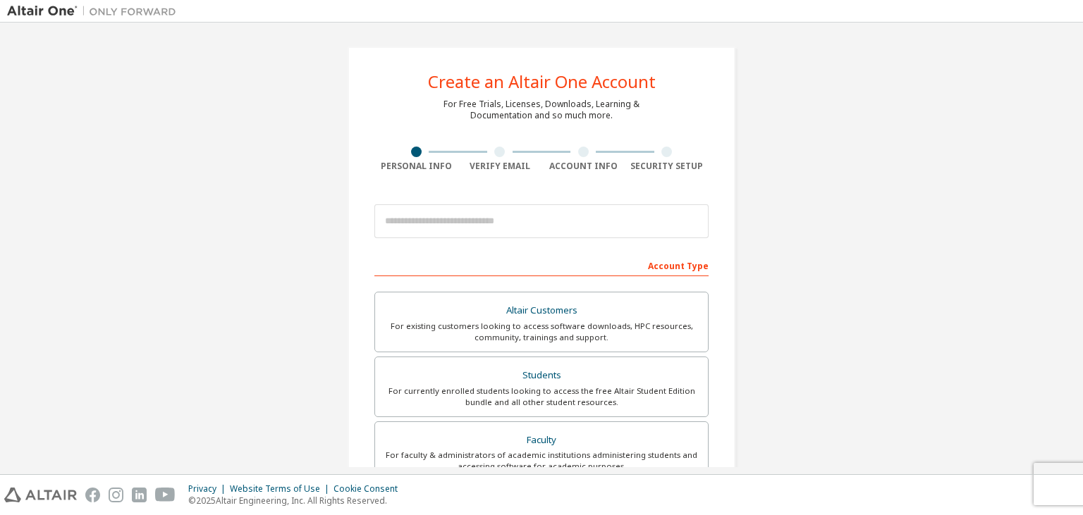 The image size is (1083, 515). What do you see at coordinates (542, 461) in the screenshot?
I see `div: For faculty & administrators of academic institutions administering students and accessing softwa...` at bounding box center [542, 461].